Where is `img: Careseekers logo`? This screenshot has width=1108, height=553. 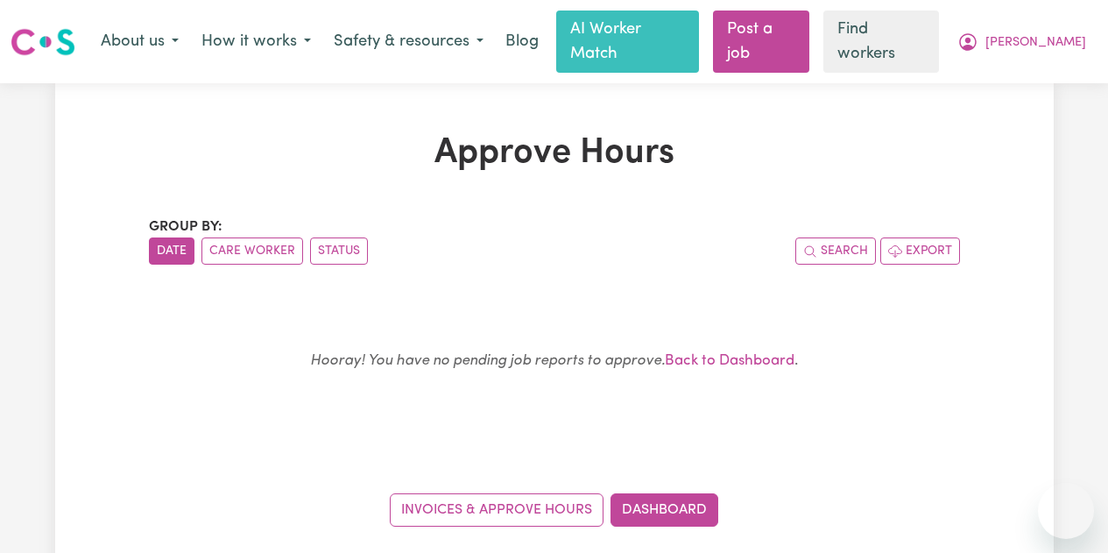
img: Careseekers logo is located at coordinates (43, 42).